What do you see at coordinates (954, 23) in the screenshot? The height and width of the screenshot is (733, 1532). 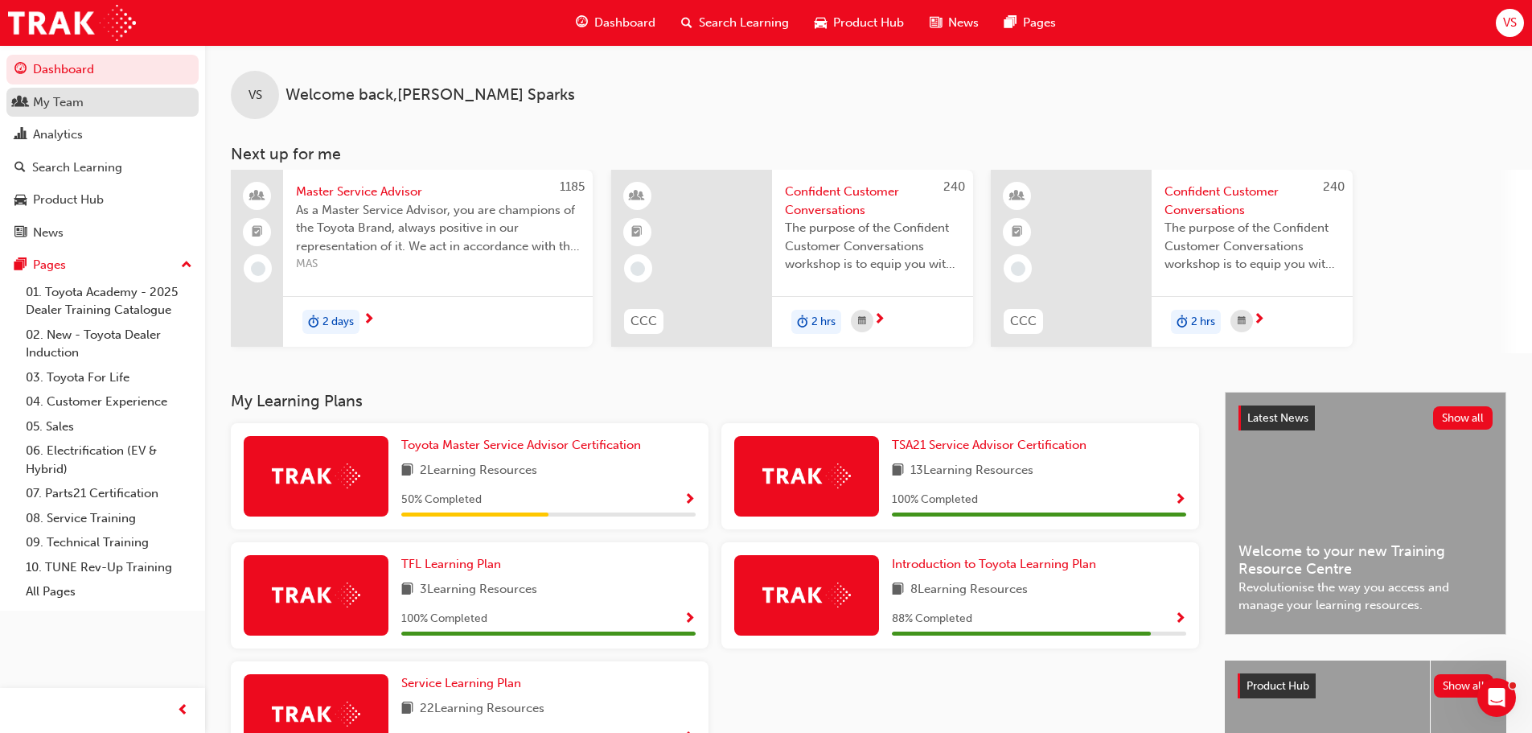 I see `a: news-iconNews` at bounding box center [954, 23].